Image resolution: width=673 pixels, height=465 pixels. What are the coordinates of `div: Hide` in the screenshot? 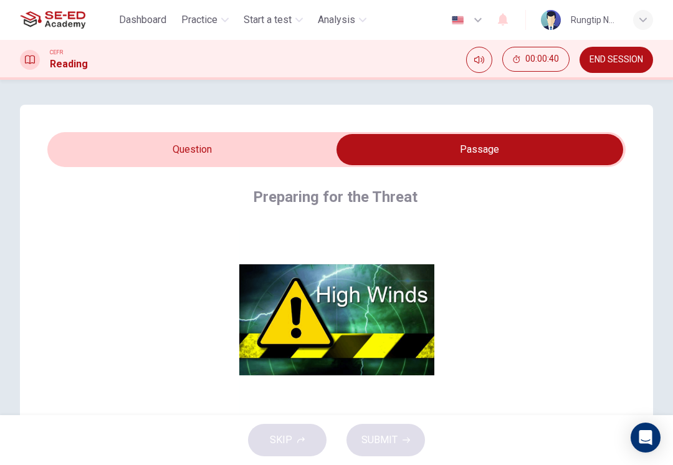 It's located at (536, 60).